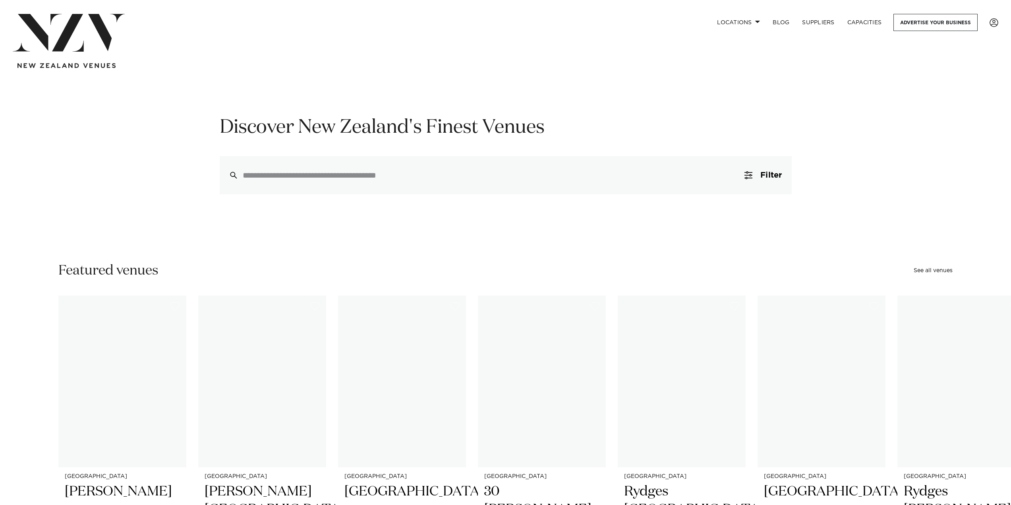 This screenshot has height=505, width=1011. What do you see at coordinates (505, 127) in the screenshot?
I see `h1: Discover New Zealand's Finest Venues` at bounding box center [505, 127].